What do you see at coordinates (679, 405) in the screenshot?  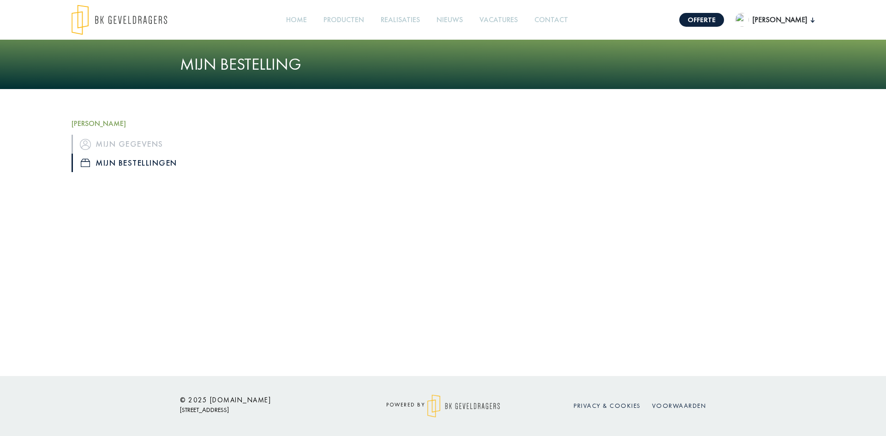 I see `a: Voorwaarden` at bounding box center [679, 405].